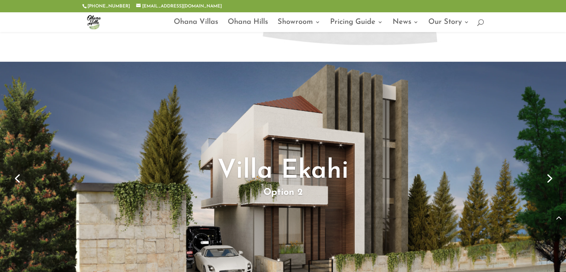 The height and width of the screenshot is (272, 566). What do you see at coordinates (299, 26) in the screenshot?
I see `a: Showroom` at bounding box center [299, 26].